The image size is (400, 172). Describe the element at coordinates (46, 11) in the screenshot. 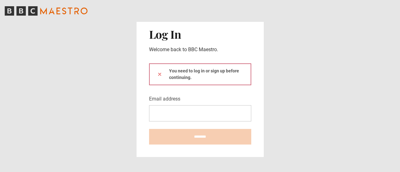

I see `svg: BBC Maestro` at that location.